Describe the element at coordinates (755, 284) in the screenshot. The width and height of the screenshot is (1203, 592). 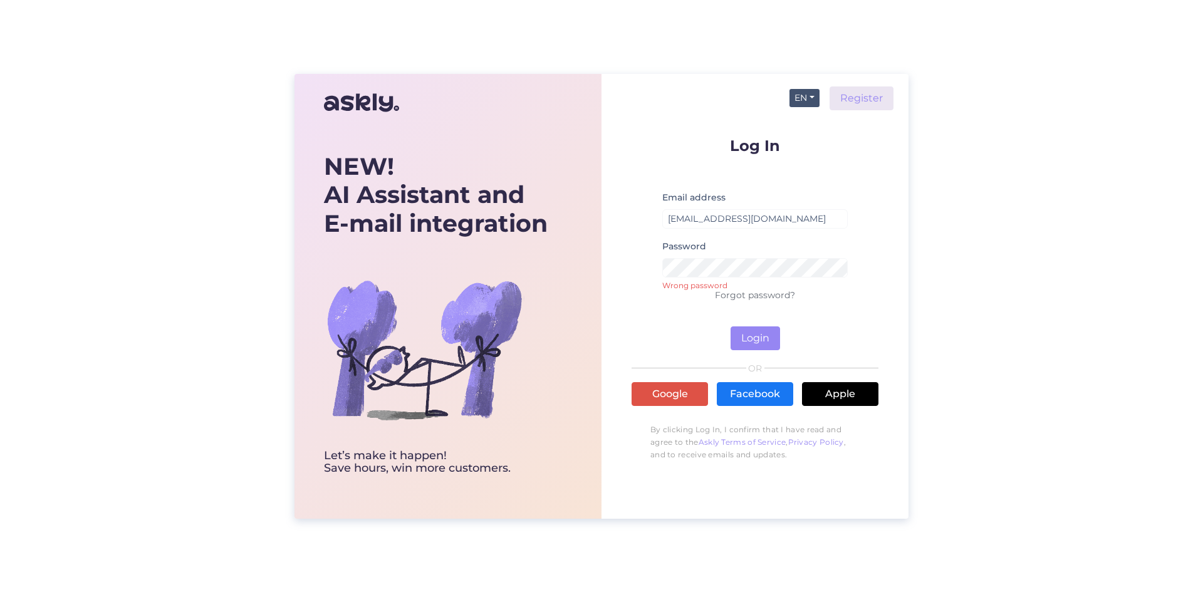
I see `small: Wrong password` at that location.